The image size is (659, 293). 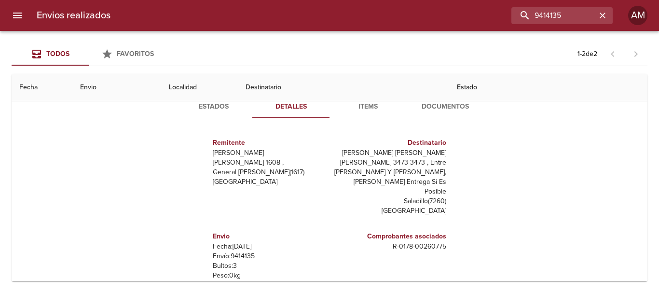 I want to click on div: Tabs Envios, so click(x=89, y=54).